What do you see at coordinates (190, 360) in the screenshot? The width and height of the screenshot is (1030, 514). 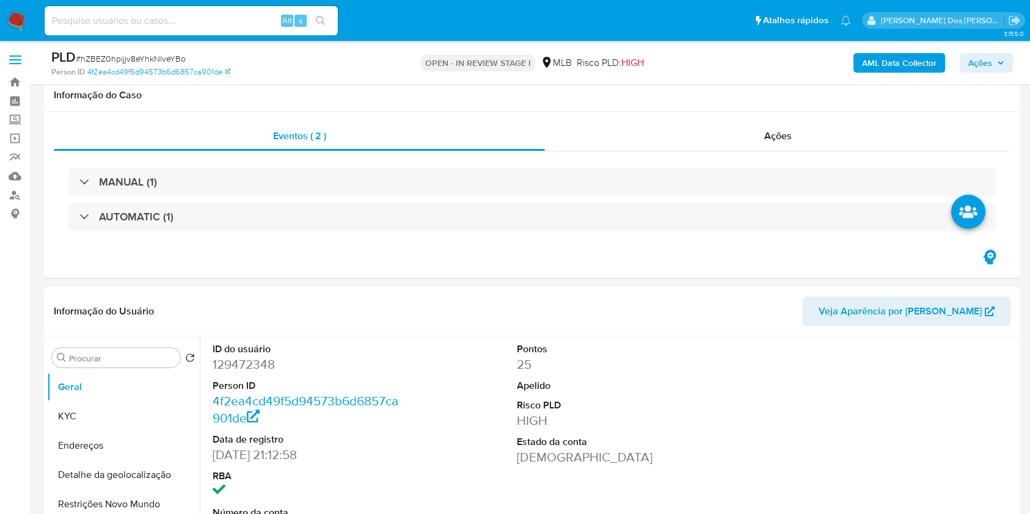 I see `button: Retornar ao pedido padrão` at bounding box center [190, 360].